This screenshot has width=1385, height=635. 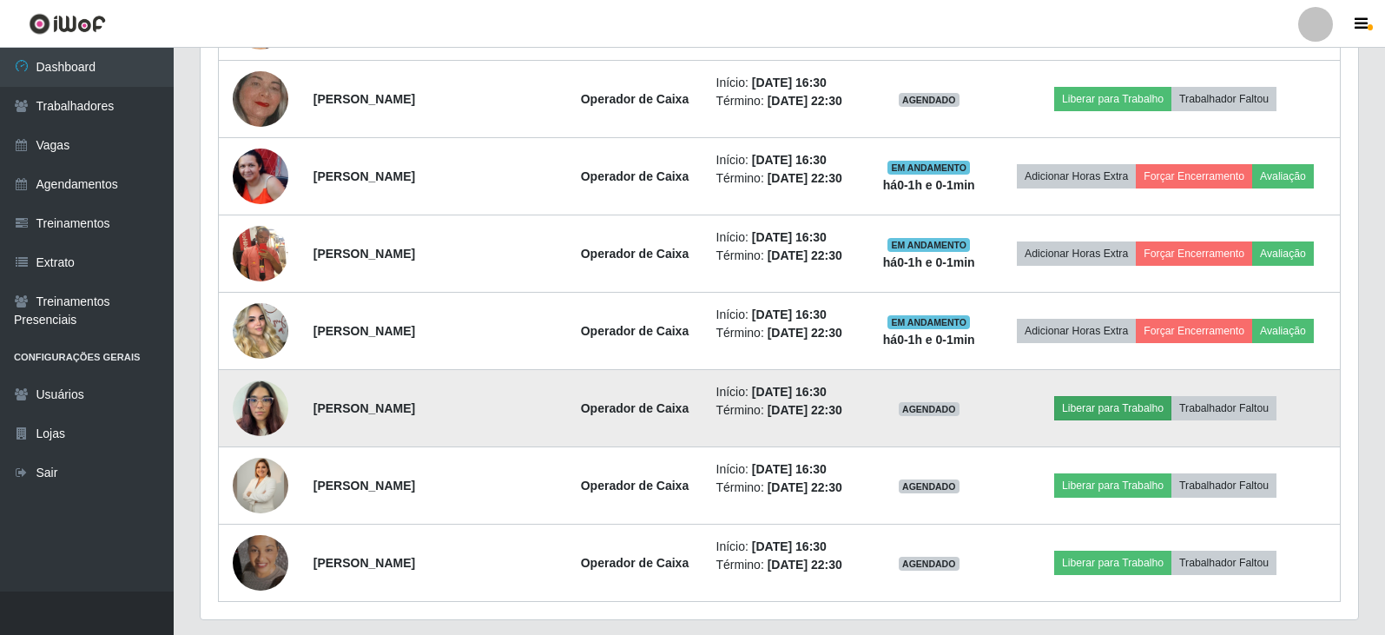 I want to click on img: 1753635864219.jpeg, so click(x=261, y=254).